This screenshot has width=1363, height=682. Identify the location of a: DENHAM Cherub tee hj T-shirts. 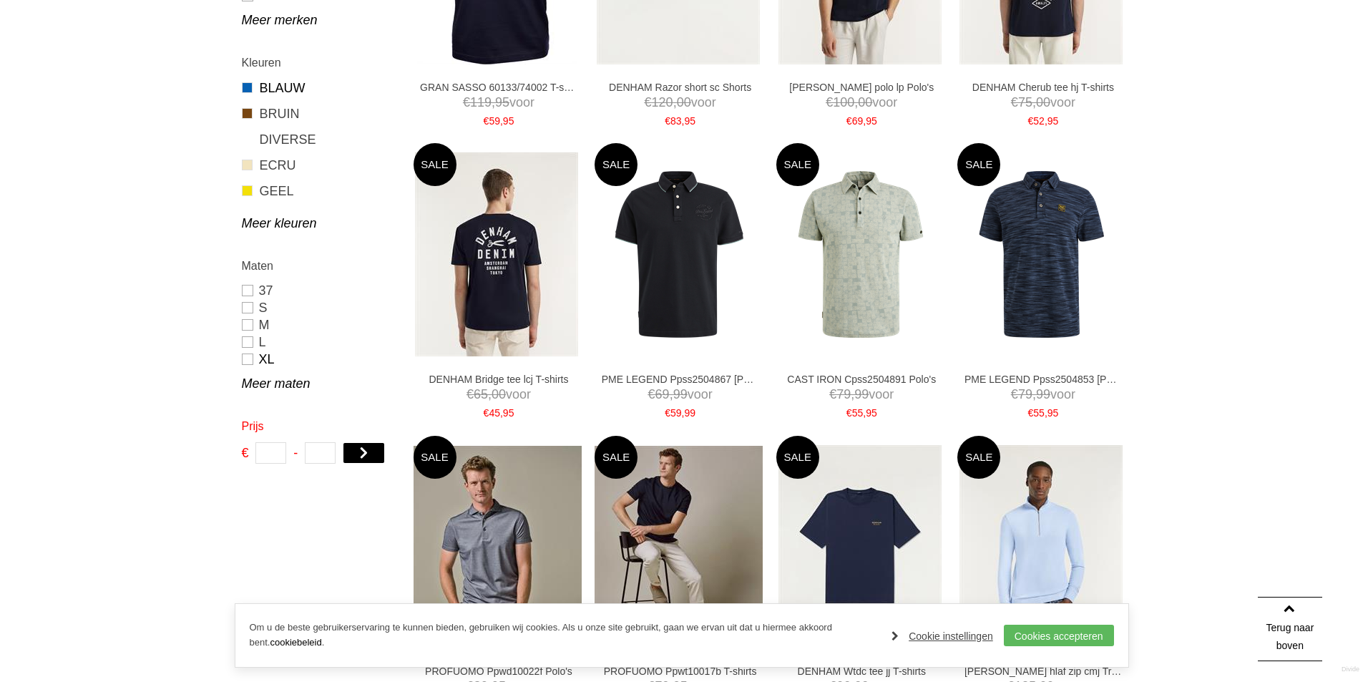
(1043, 87).